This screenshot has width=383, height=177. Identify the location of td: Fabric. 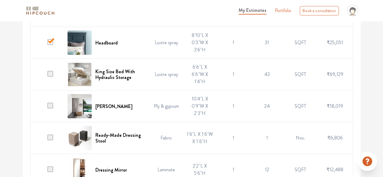
(166, 138).